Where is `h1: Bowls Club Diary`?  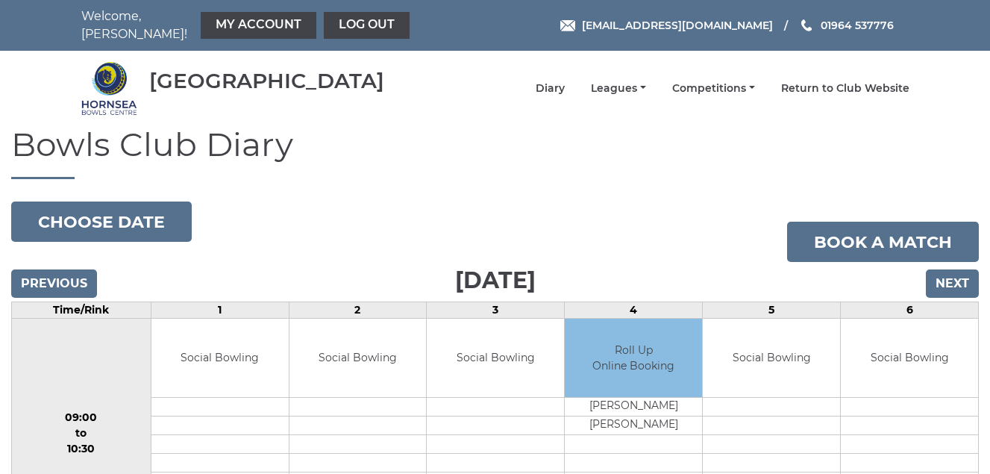
h1: Bowls Club Diary is located at coordinates (495, 152).